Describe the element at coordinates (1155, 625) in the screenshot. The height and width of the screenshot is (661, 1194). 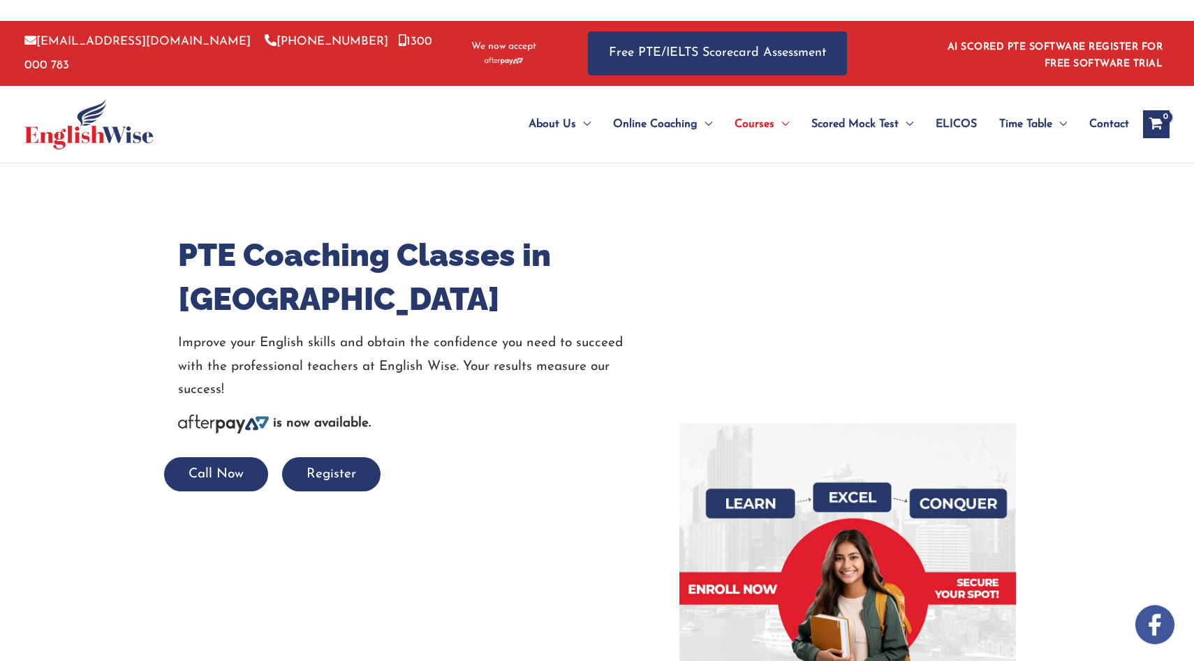
I see `img: white-facebook.png` at that location.